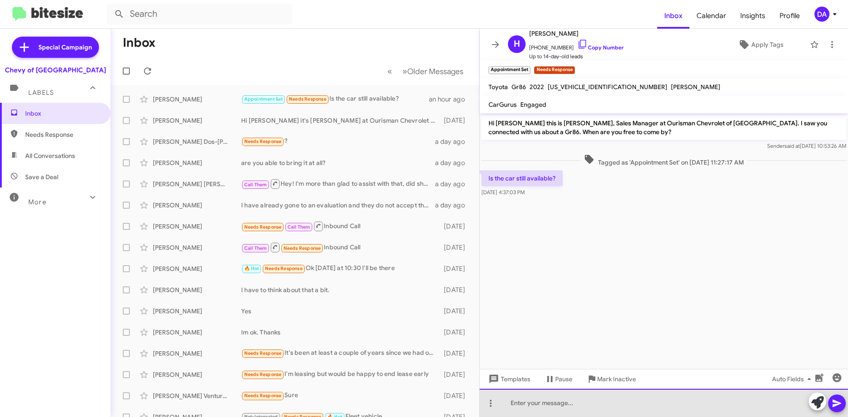 The width and height of the screenshot is (848, 417). What do you see at coordinates (433, 71) in the screenshot?
I see `button: Next` at bounding box center [433, 71].